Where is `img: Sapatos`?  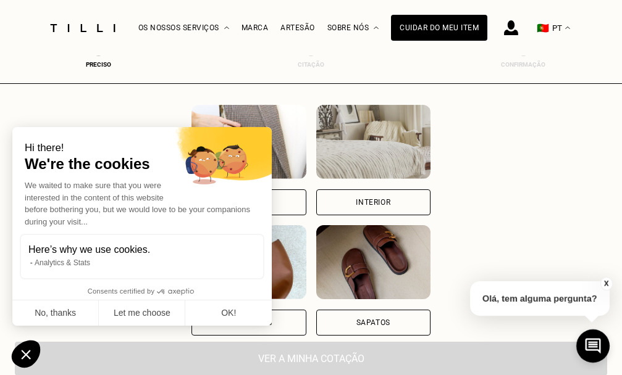
img: Sapatos is located at coordinates (373, 262).